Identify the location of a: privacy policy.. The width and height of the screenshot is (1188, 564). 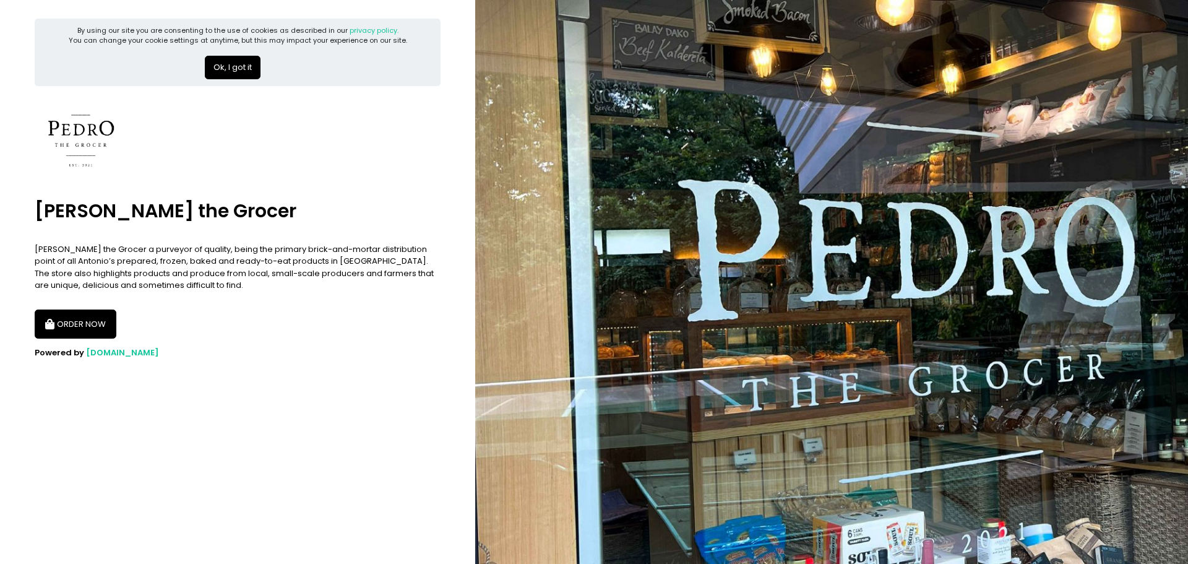
(374, 30).